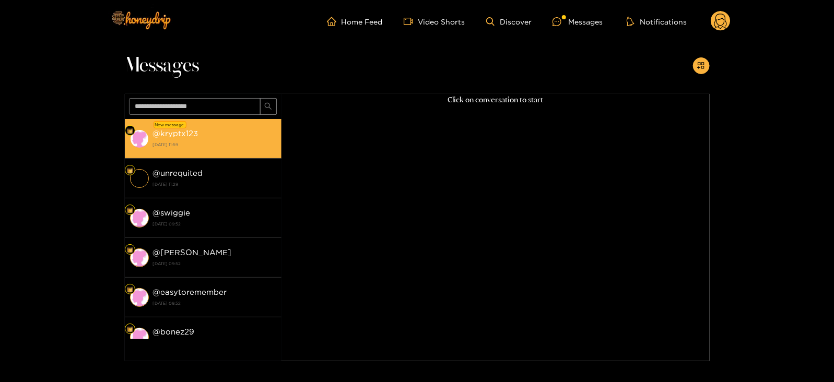  What do you see at coordinates (509, 21) in the screenshot?
I see `a: Discover` at bounding box center [509, 21].